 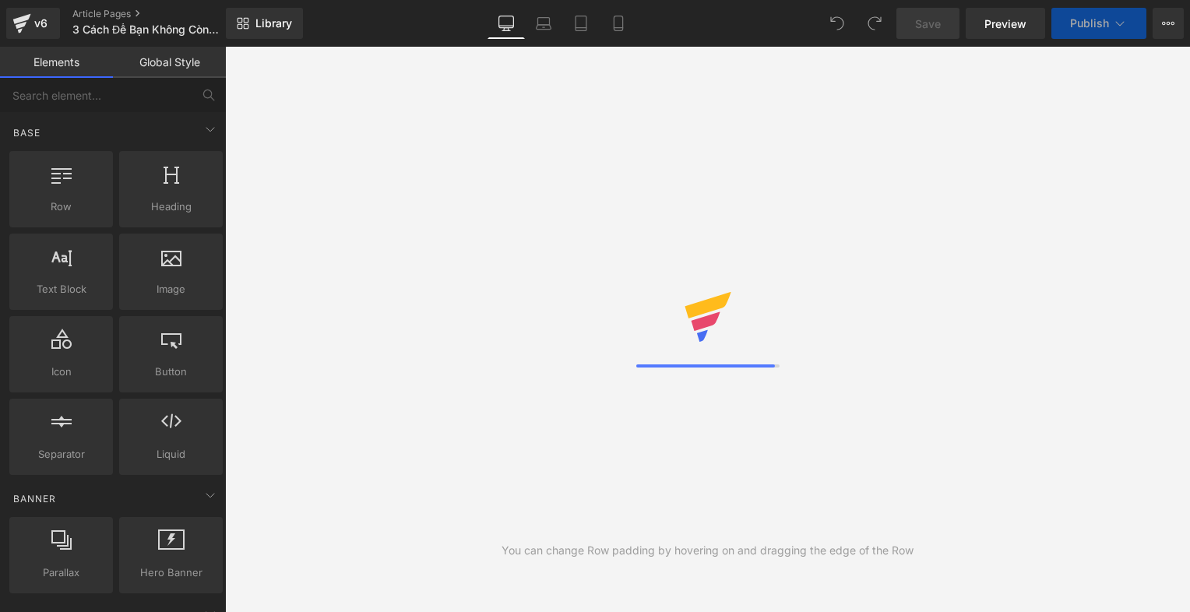 What do you see at coordinates (171, 206) in the screenshot?
I see `span: Heading` at bounding box center [171, 206].